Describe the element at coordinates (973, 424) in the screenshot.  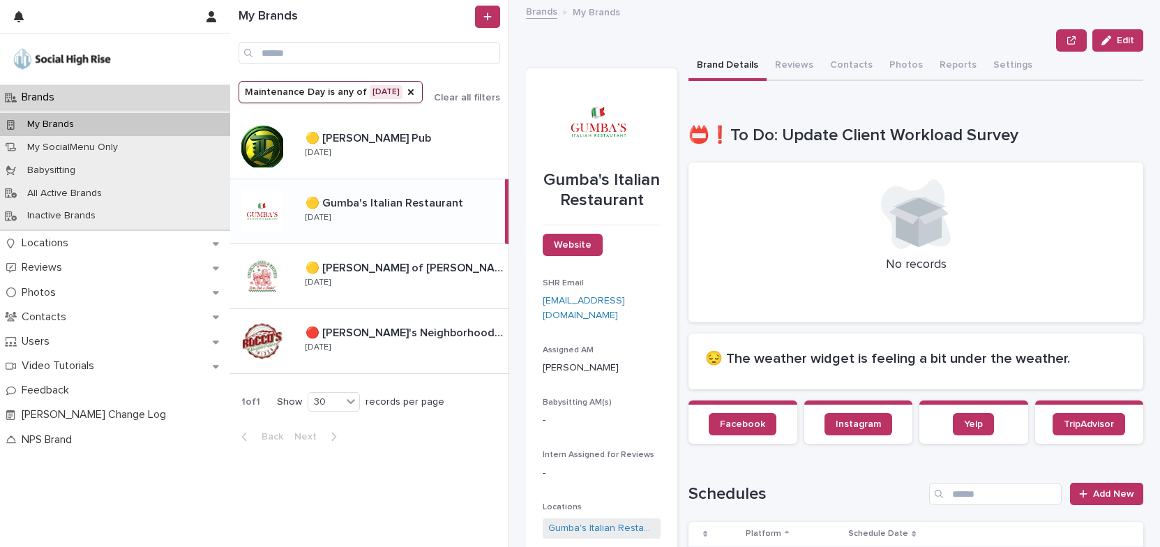
I see `a: Yelp` at that location.